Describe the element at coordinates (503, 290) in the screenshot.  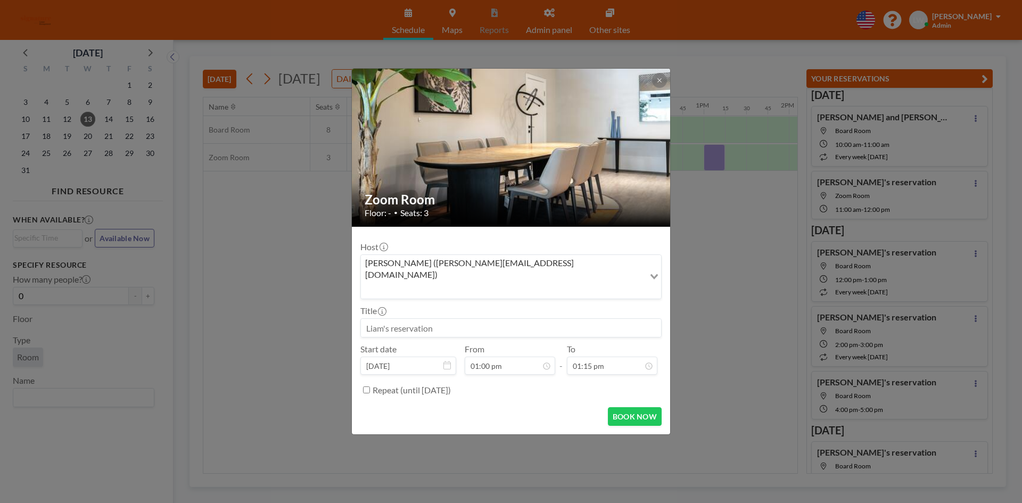
I see `input: Search for option` at that location.